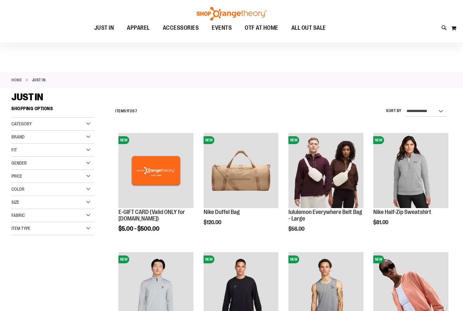  Describe the element at coordinates (241, 171) in the screenshot. I see `a: Nike Duffel BagNEW` at that location.